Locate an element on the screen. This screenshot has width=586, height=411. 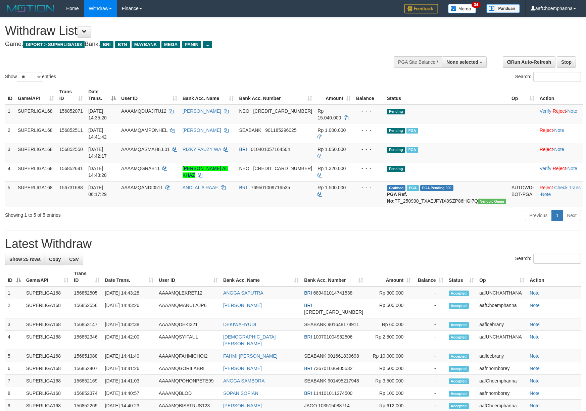
span: Copy 103515088714 to clipboard is located at coordinates (334, 406).